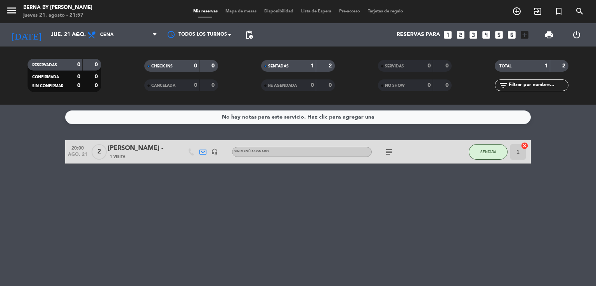  Describe the element at coordinates (12, 10) in the screenshot. I see `i: menu` at that location.